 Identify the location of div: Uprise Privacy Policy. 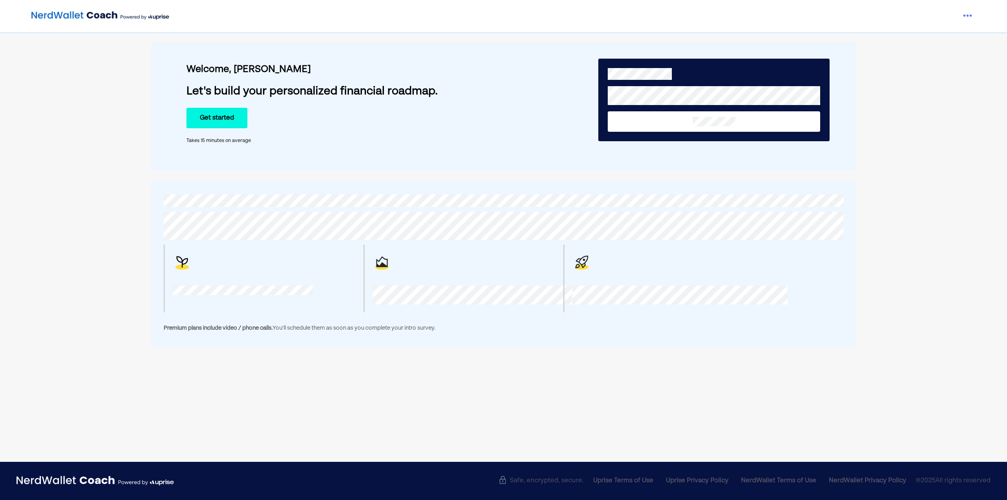
(697, 481).